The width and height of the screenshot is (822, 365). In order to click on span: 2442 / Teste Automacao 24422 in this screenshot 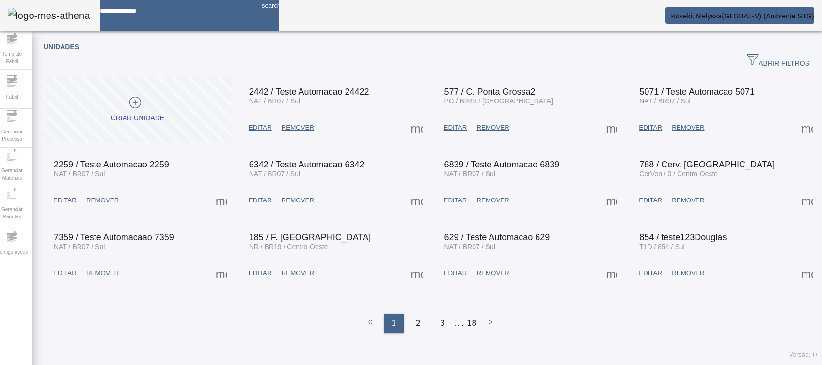, I will do `click(309, 92)`.